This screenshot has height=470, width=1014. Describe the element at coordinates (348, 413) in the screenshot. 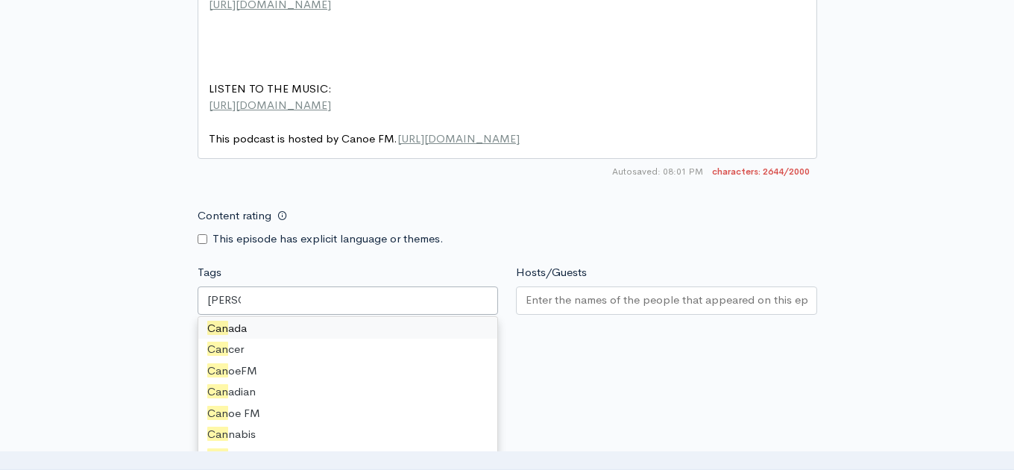

I see `div: oe FM` at that location.